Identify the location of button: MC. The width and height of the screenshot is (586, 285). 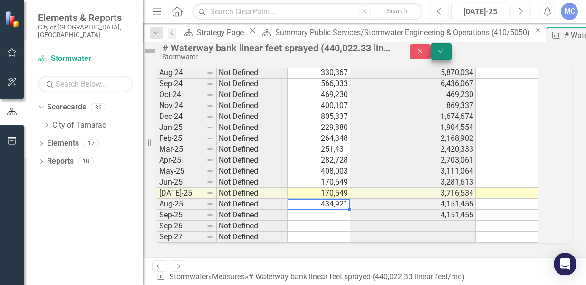
(570, 11).